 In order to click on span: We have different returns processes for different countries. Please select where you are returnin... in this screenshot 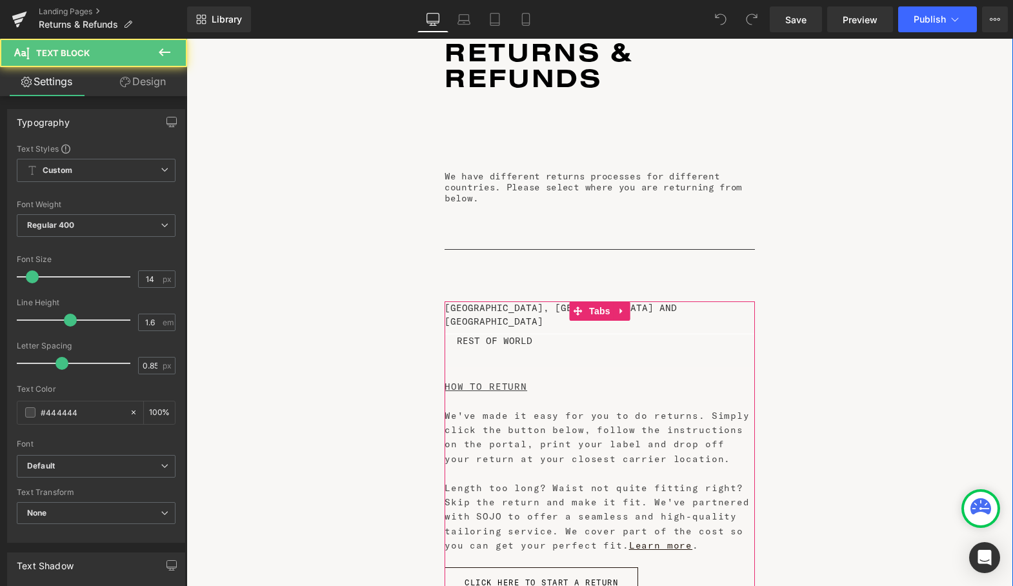, I will do `click(406, 148)`.